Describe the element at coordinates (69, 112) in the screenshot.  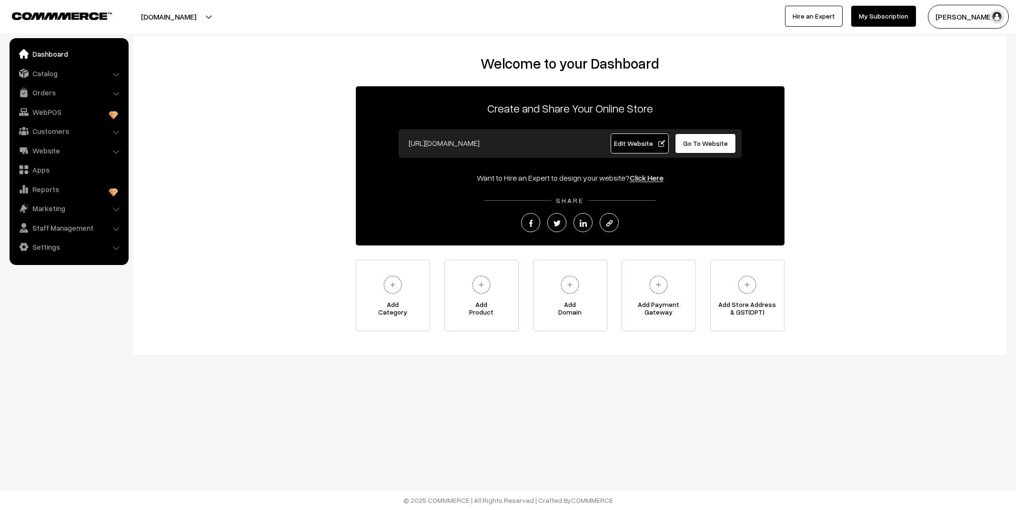
I see `a: WebPOS` at that location.